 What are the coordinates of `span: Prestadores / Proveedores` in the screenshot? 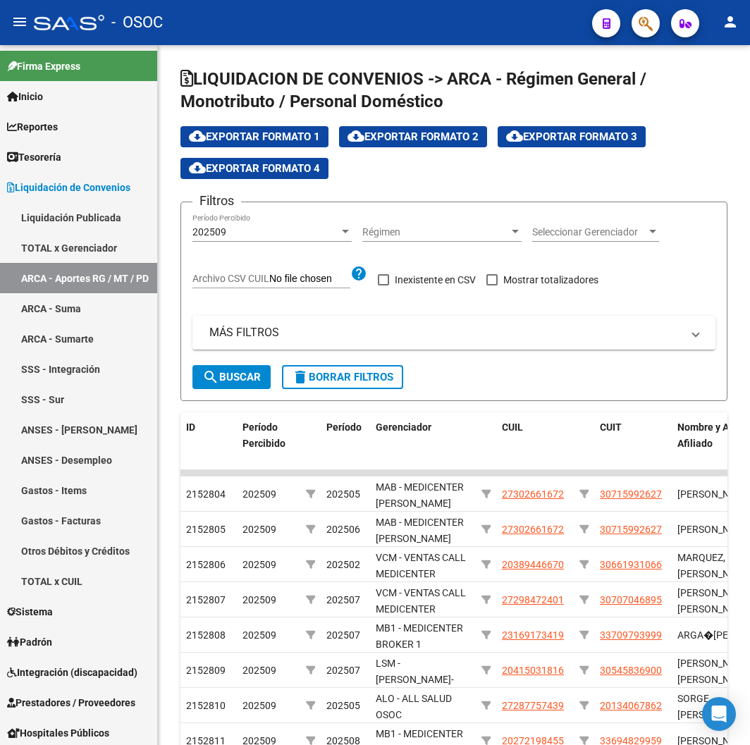 It's located at (71, 703).